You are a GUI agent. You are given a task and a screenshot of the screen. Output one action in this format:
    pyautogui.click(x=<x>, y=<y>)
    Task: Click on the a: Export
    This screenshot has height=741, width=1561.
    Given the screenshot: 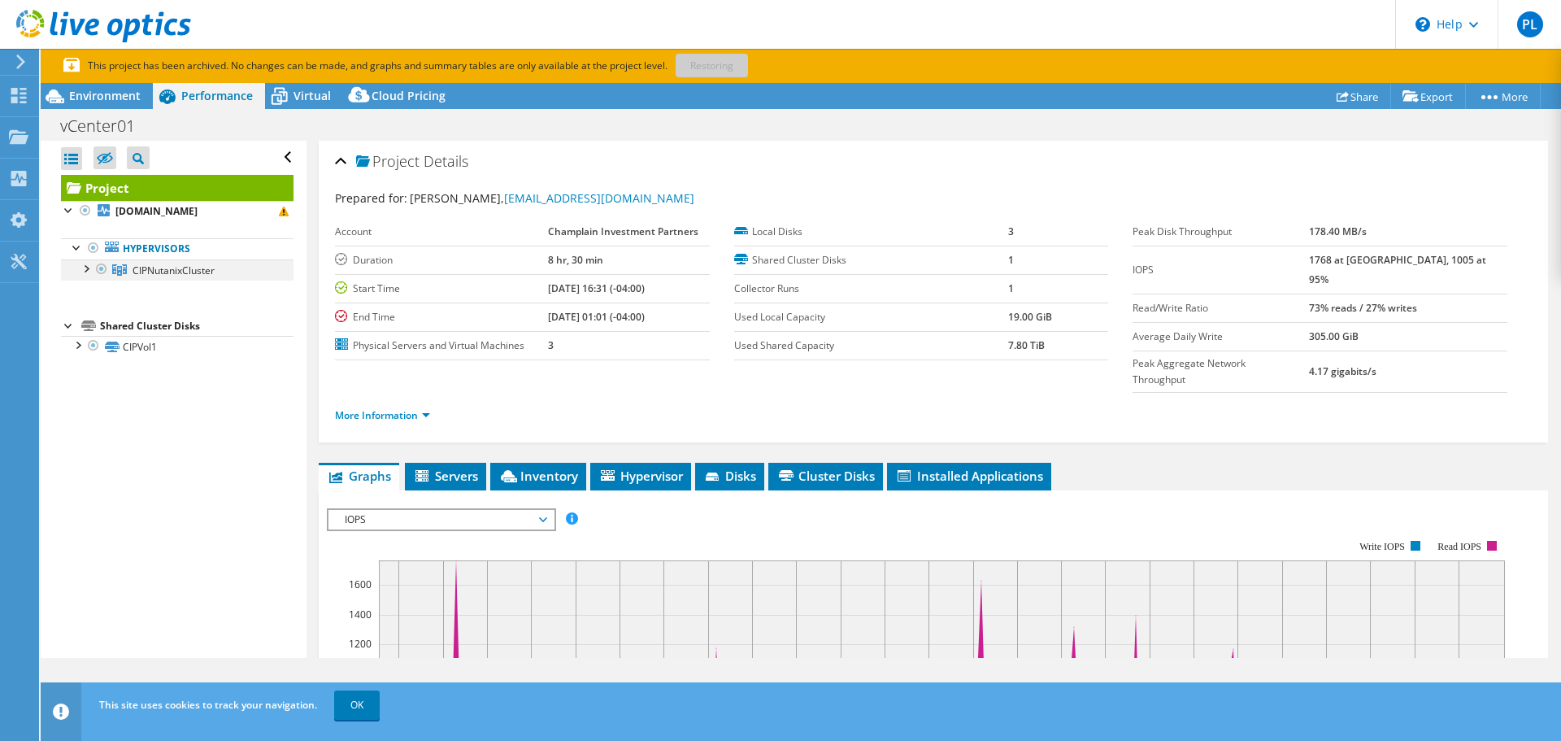 What is the action you would take?
    pyautogui.click(x=1428, y=96)
    